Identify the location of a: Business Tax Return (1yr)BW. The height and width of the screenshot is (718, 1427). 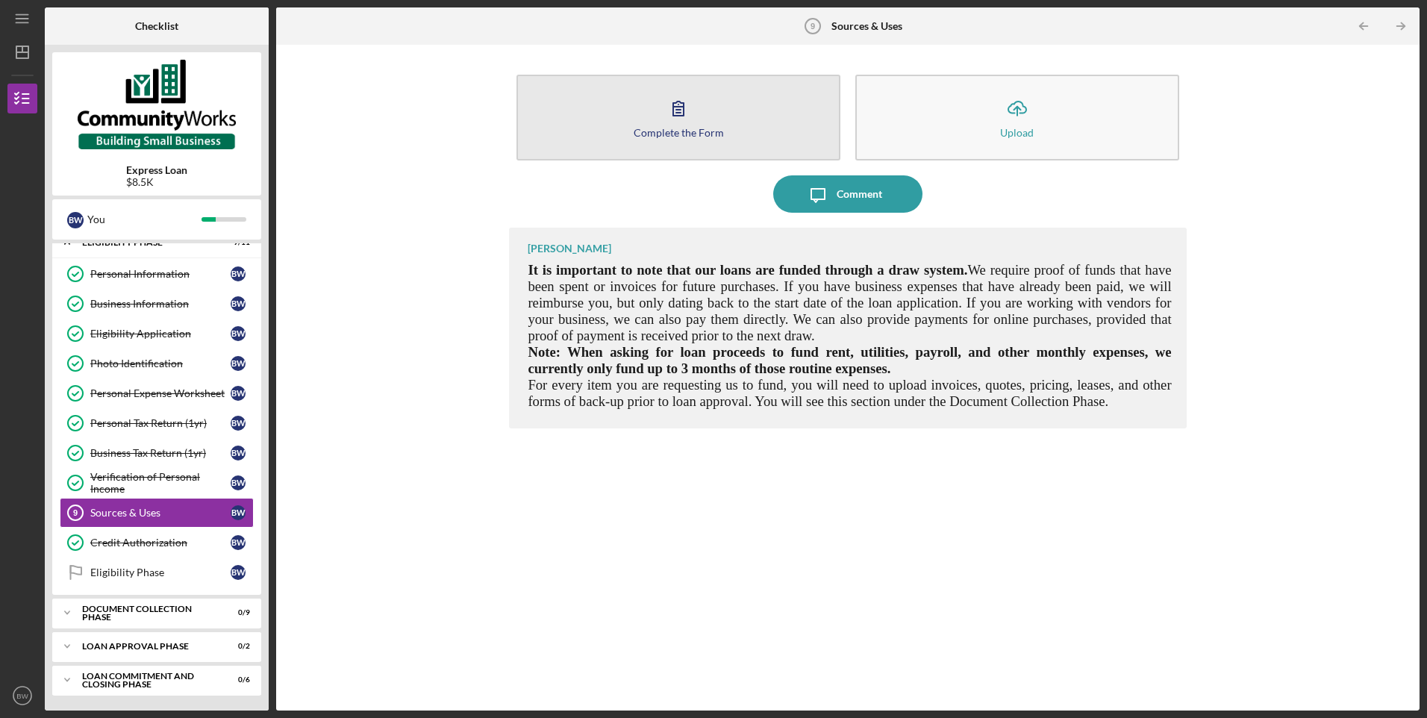
(157, 453).